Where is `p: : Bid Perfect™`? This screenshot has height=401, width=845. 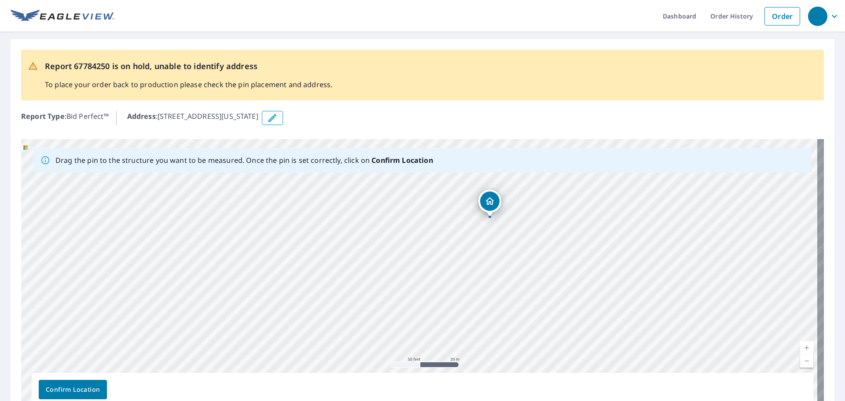
p: : Bid Perfect™ is located at coordinates (65, 118).